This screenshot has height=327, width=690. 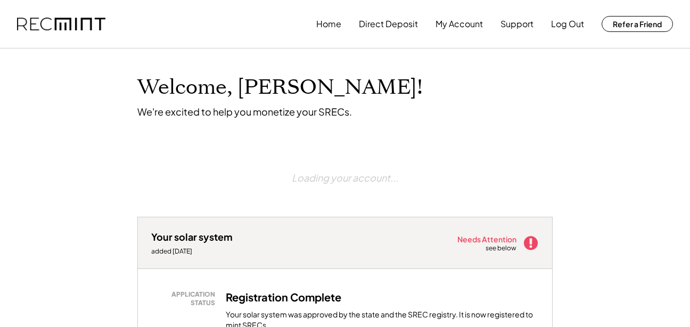 What do you see at coordinates (502, 248) in the screenshot?
I see `div: see below` at bounding box center [502, 248].